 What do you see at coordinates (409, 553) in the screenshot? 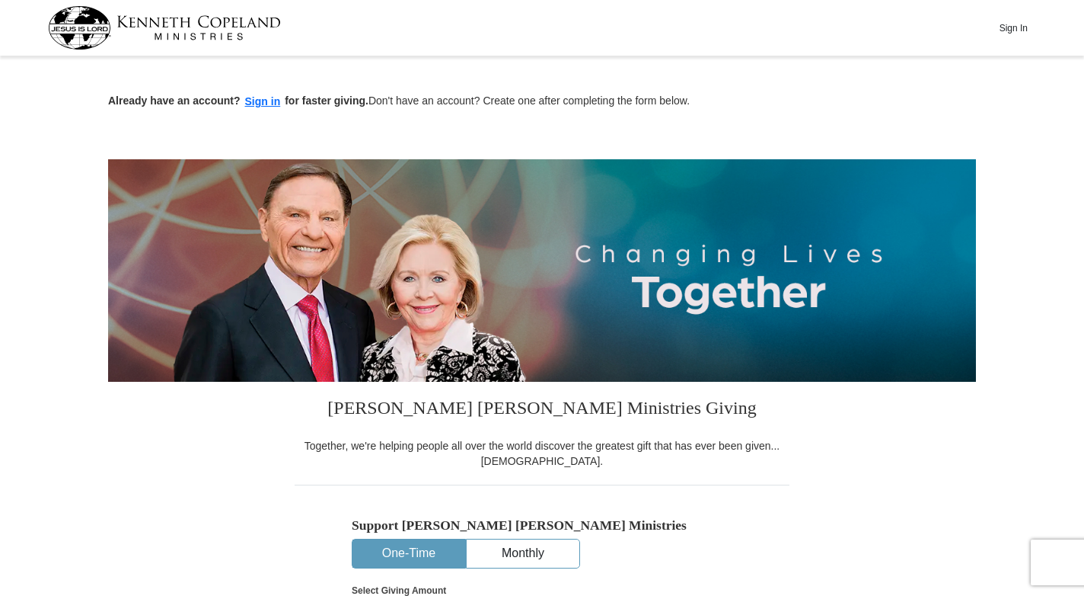
I see `button: One-Time` at bounding box center [409, 553].